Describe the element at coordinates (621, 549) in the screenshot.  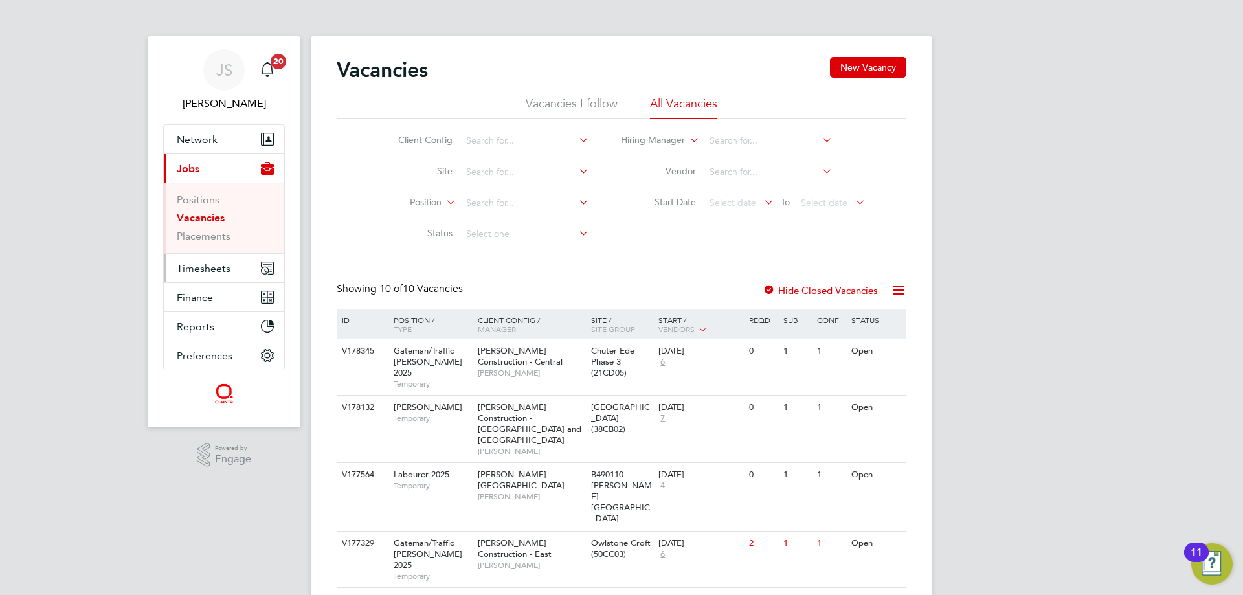
I see `span: Owlstone Croft (50CC03)` at that location.